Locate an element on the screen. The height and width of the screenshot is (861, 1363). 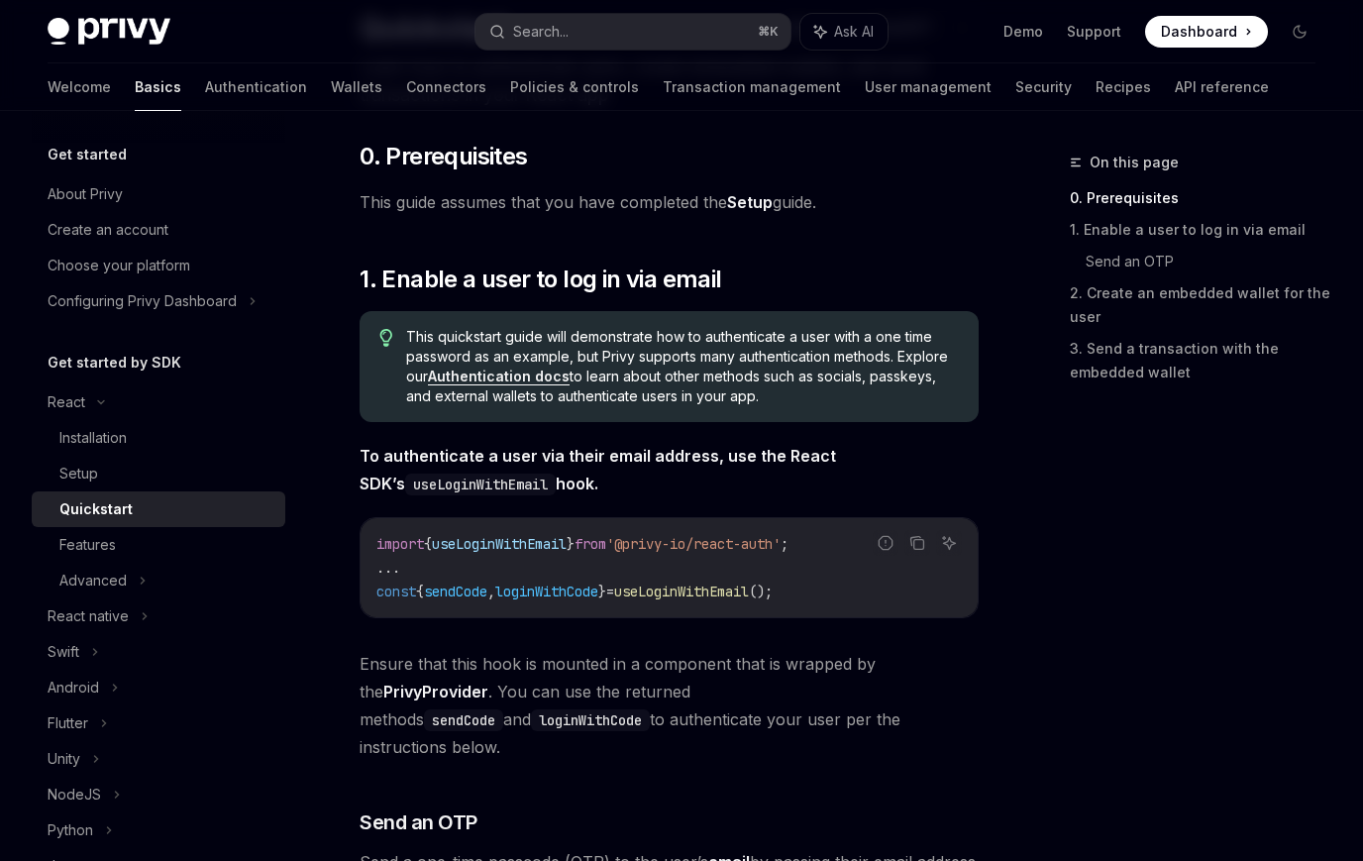
div: Search... is located at coordinates (541, 32).